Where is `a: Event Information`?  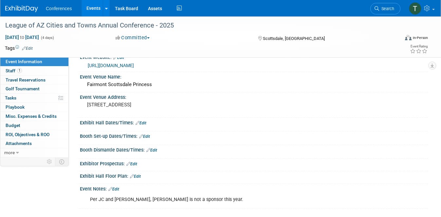 a: Event Information is located at coordinates (34, 61).